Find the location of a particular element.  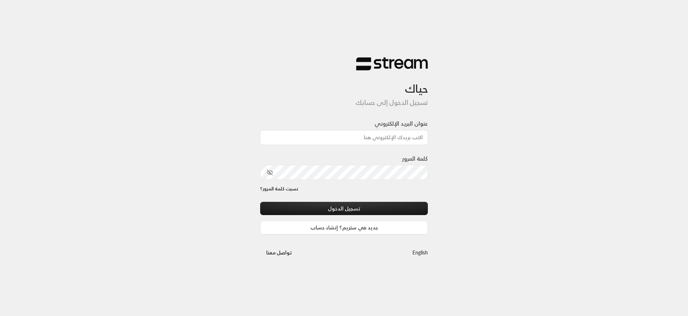

img: Stream Logo is located at coordinates (392, 64).